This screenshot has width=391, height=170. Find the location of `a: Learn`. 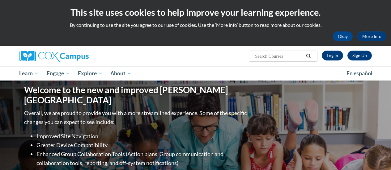

a: Learn is located at coordinates (29, 74).